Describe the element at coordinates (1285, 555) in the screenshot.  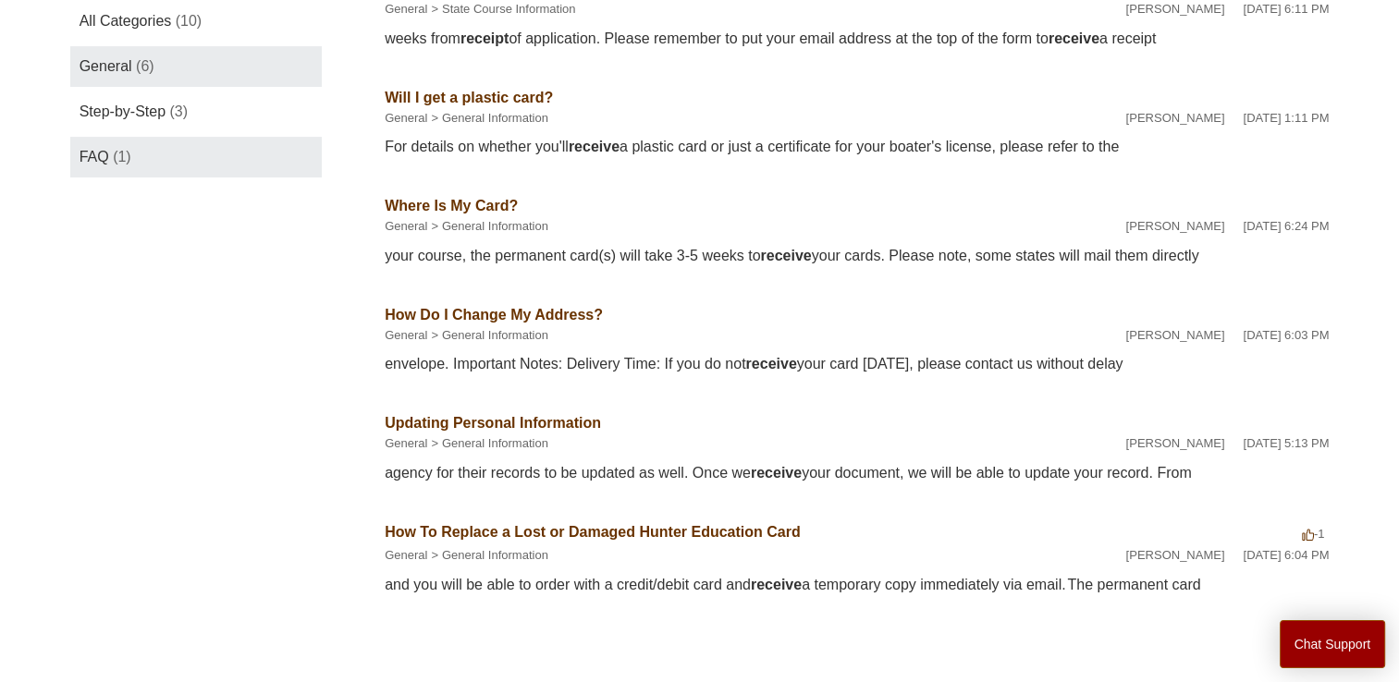
I see `time: 02/12/2024, 18:04` at that location.